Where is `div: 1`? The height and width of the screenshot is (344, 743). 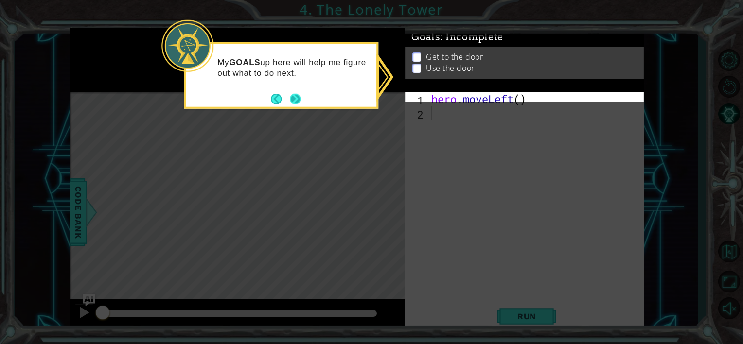
div: 1 is located at coordinates (417, 100).